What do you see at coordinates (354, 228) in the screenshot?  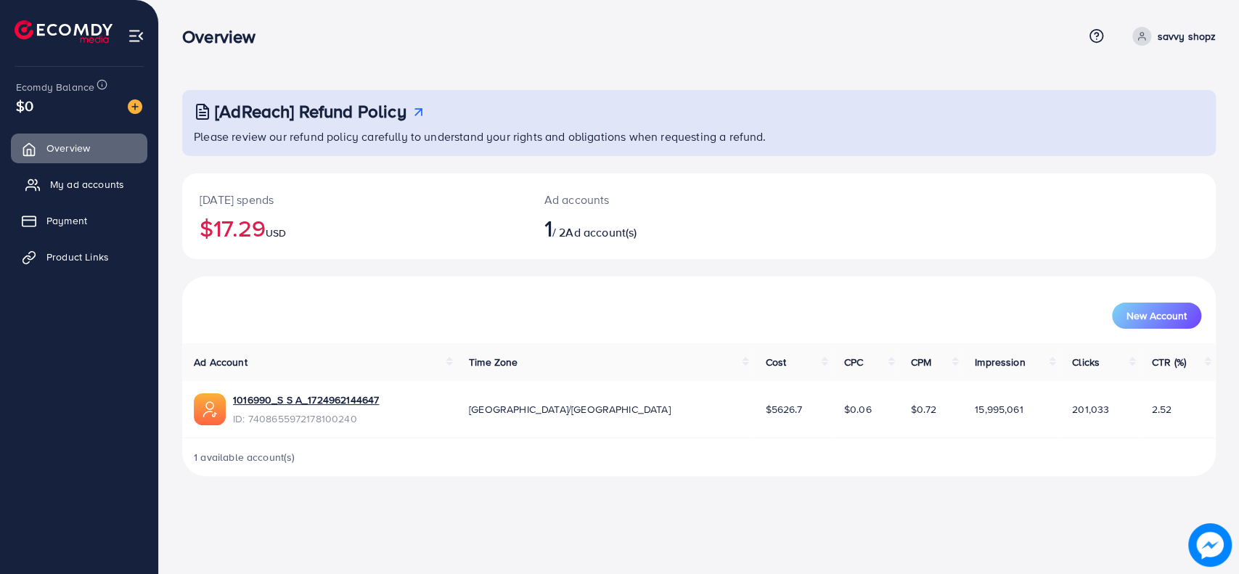 I see `h2: $17.29` at bounding box center [354, 228].